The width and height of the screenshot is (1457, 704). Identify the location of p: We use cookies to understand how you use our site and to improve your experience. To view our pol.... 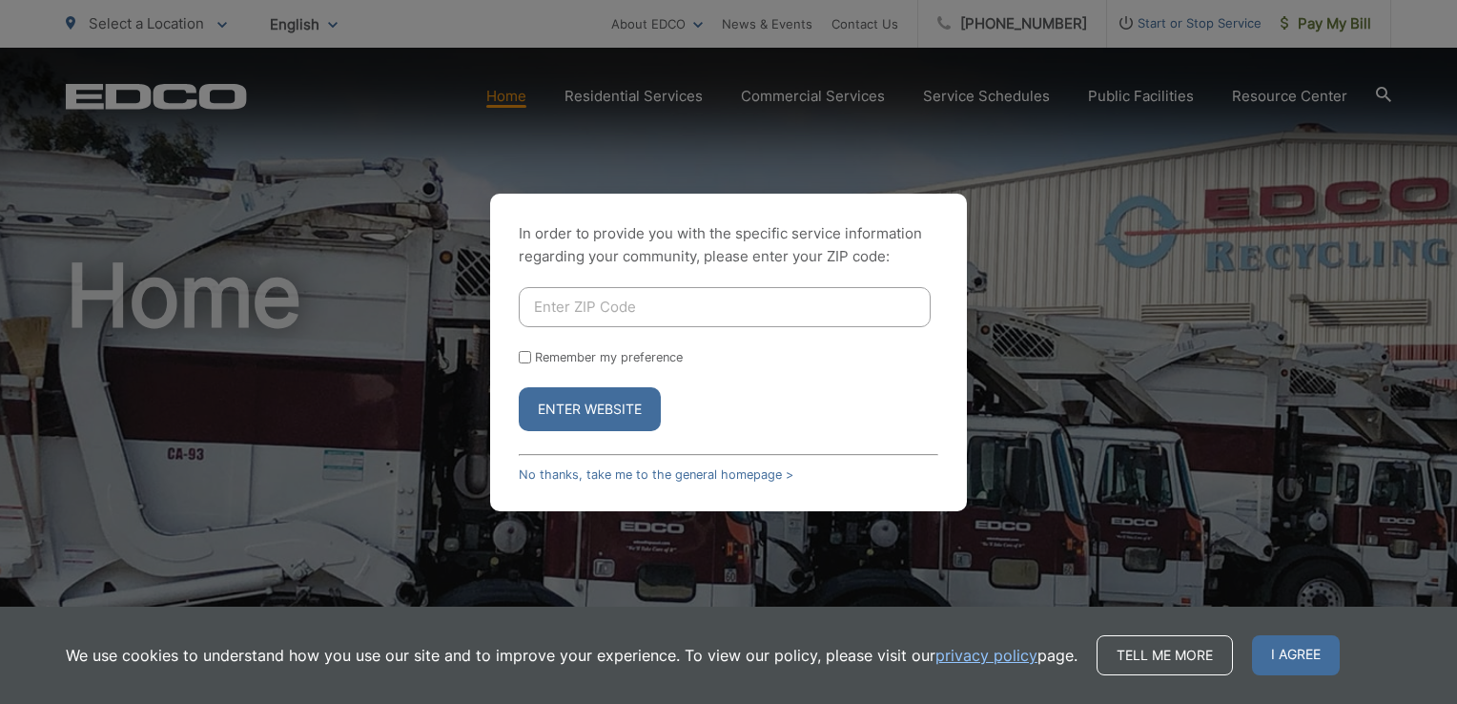
(571, 655).